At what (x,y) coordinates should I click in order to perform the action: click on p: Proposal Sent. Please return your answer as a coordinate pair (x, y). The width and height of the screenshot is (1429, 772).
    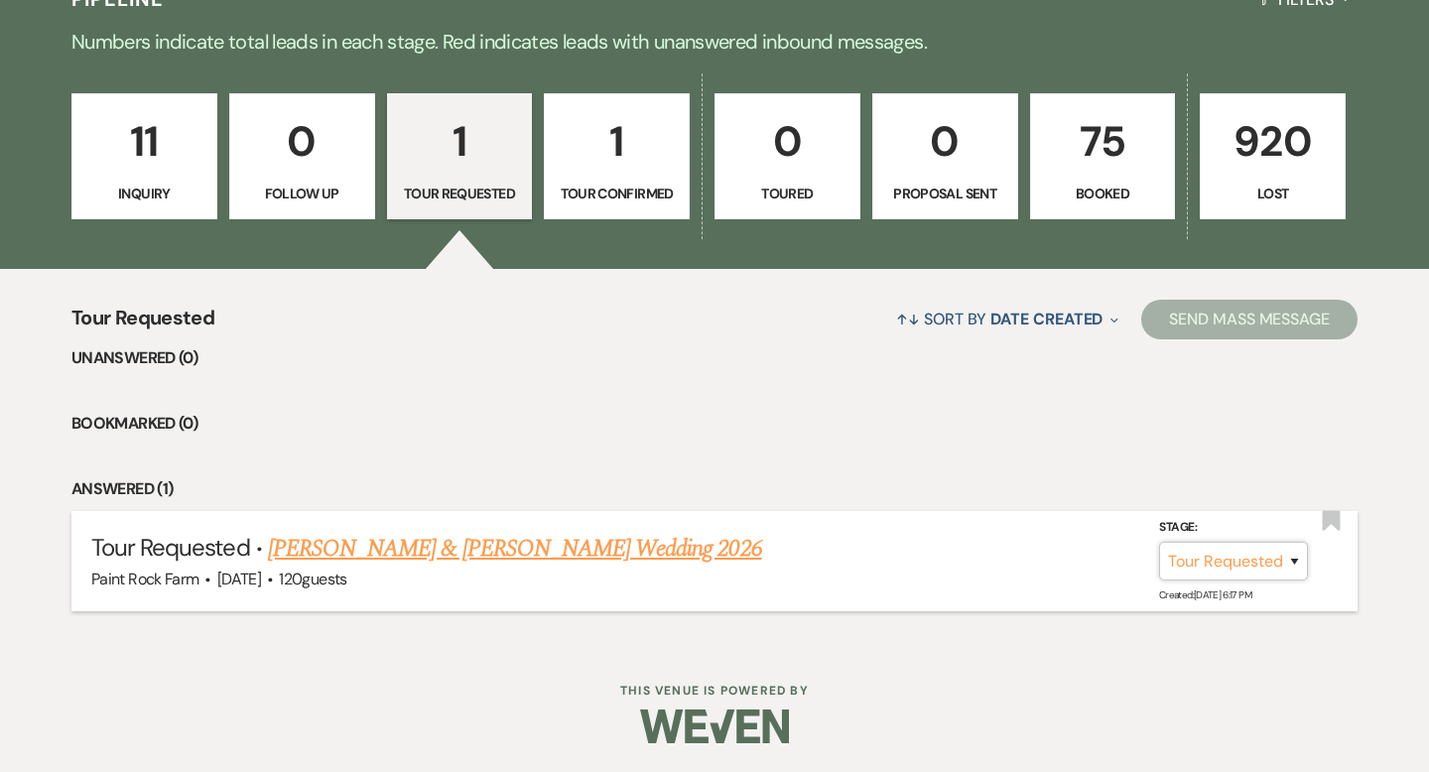
    Looking at the image, I should click on (945, 193).